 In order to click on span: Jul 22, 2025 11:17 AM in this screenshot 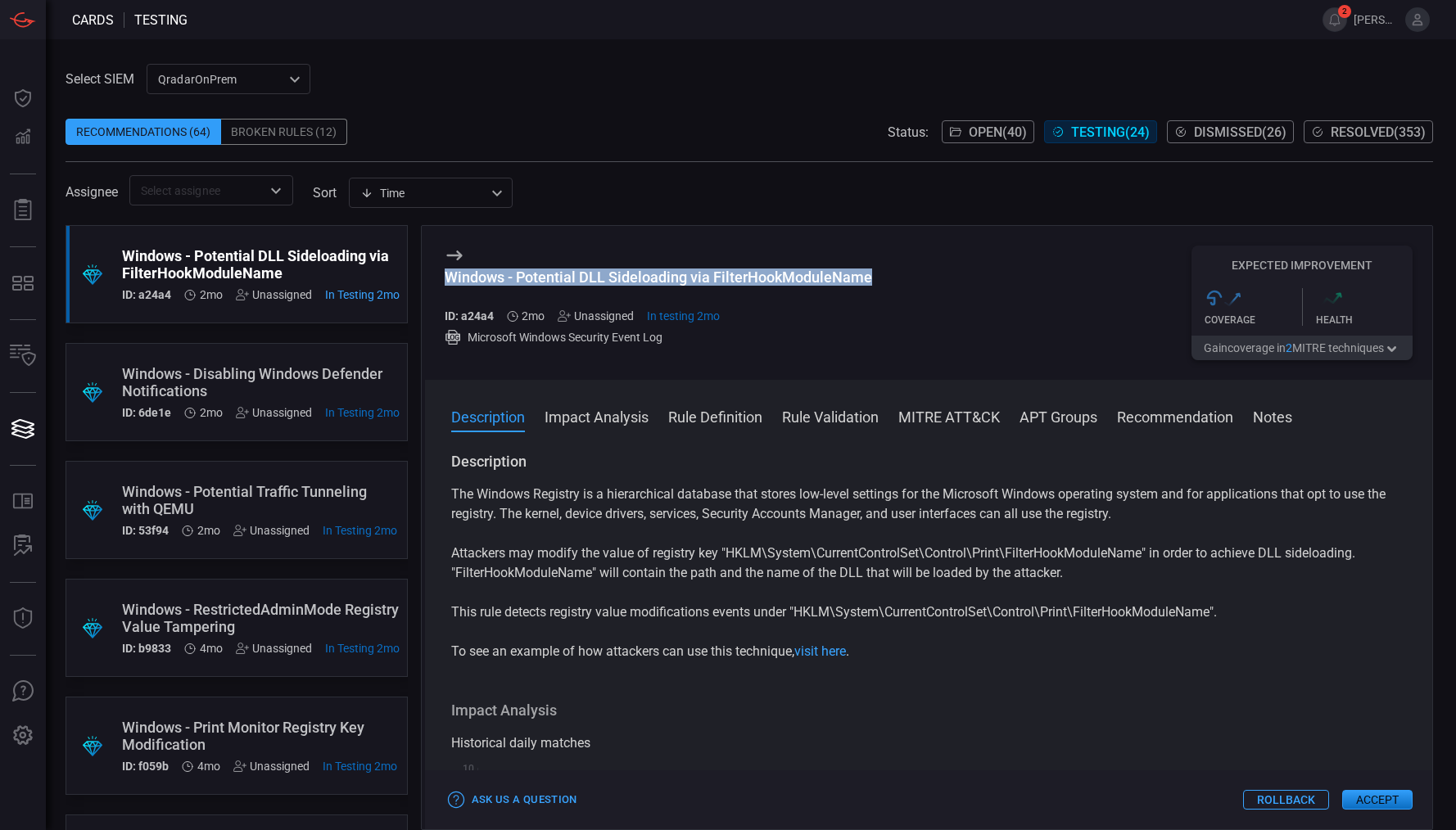, I will do `click(362, 649)`.